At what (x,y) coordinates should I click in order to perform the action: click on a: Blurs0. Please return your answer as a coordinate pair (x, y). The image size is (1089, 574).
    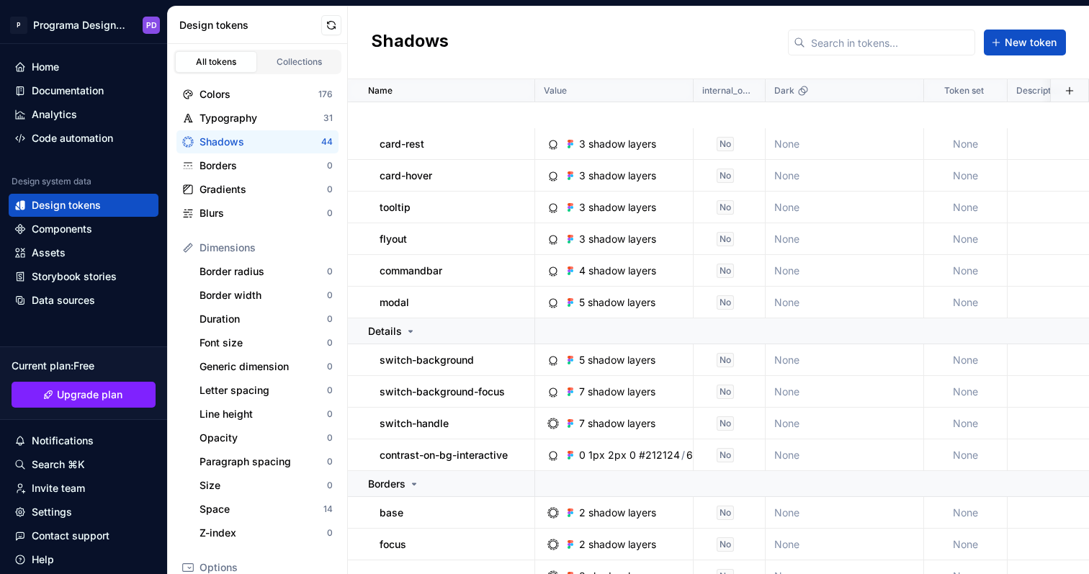
    Looking at the image, I should click on (257, 213).